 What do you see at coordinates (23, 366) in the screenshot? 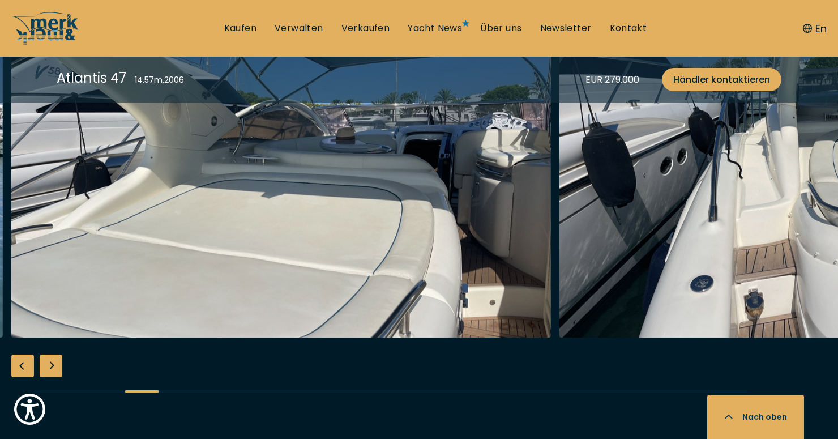
I see `div: Previous slide` at bounding box center [23, 366].